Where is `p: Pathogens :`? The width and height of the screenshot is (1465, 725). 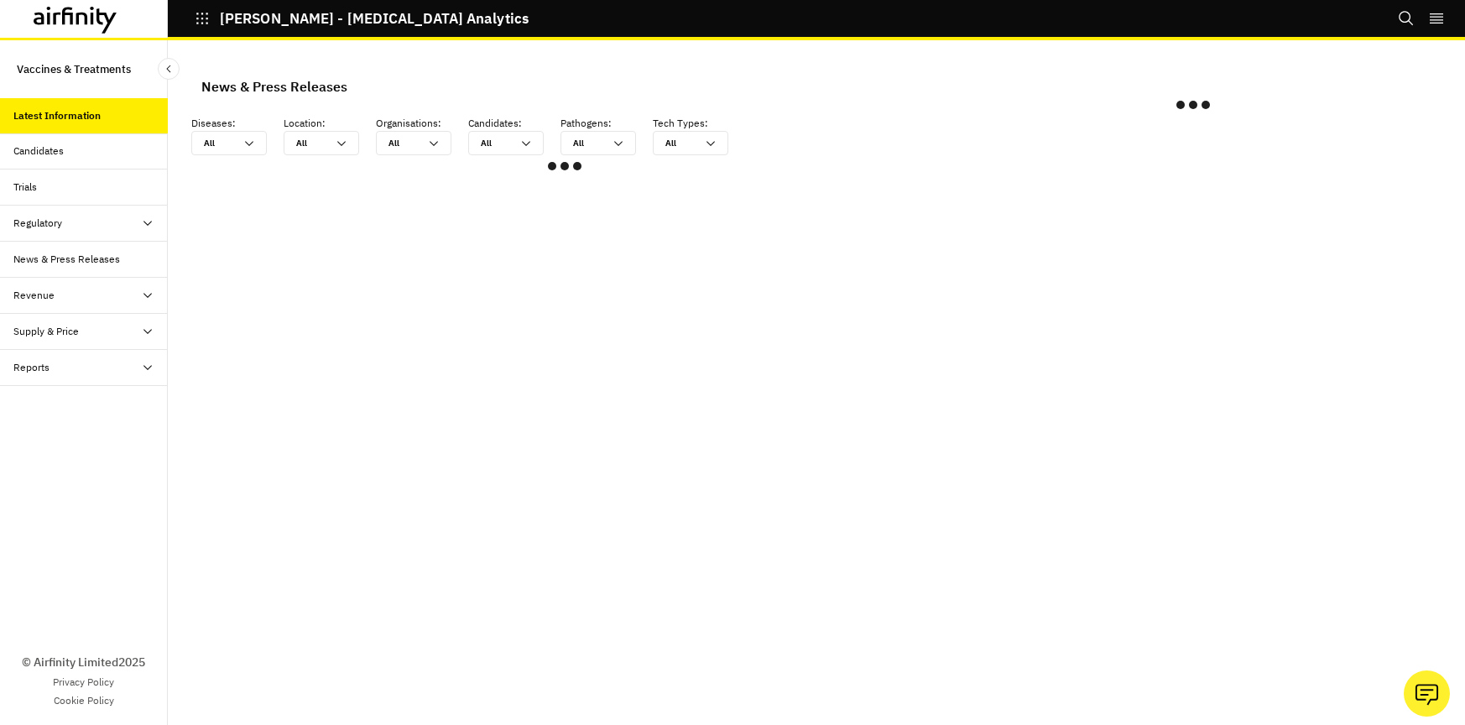
p: Pathogens : is located at coordinates (607, 123).